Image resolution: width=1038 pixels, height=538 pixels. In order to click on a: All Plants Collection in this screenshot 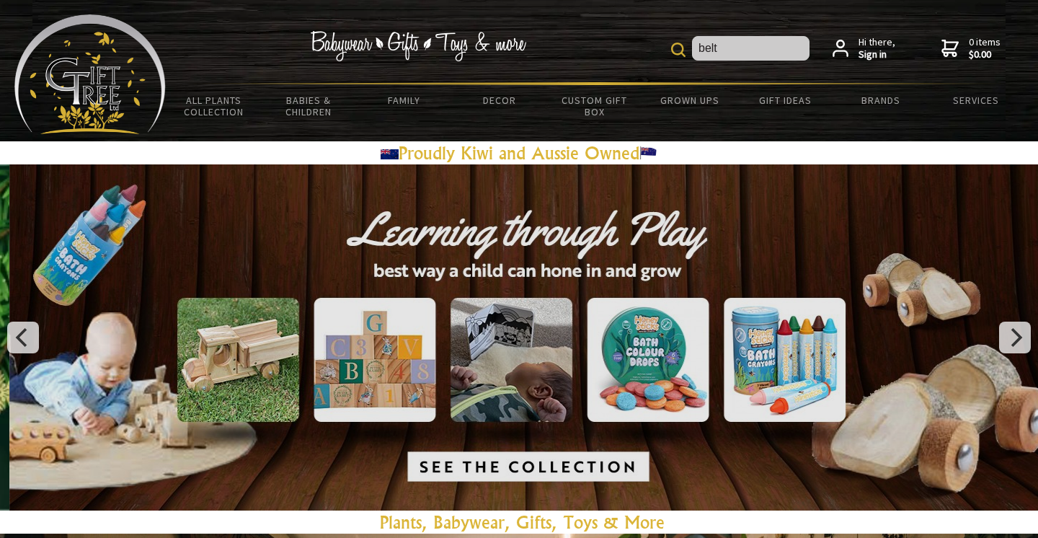, I will do `click(213, 106)`.